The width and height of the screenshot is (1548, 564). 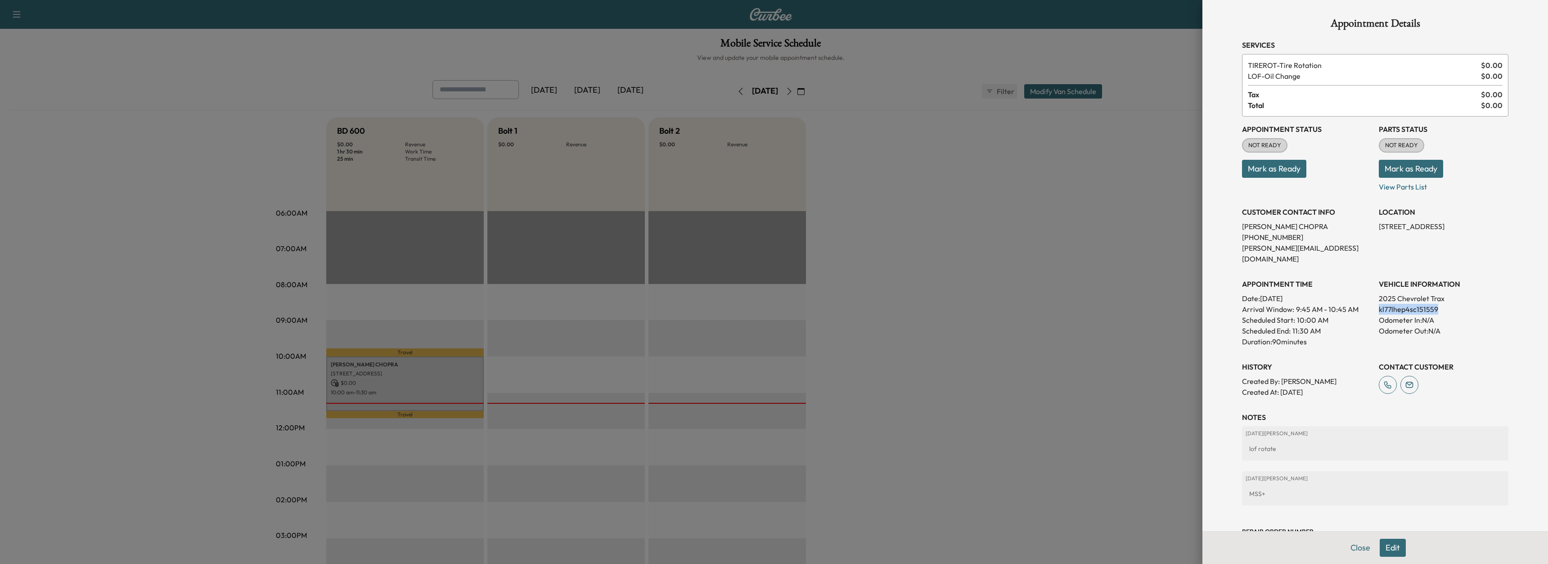 I want to click on div: lof rotate, so click(x=1375, y=449).